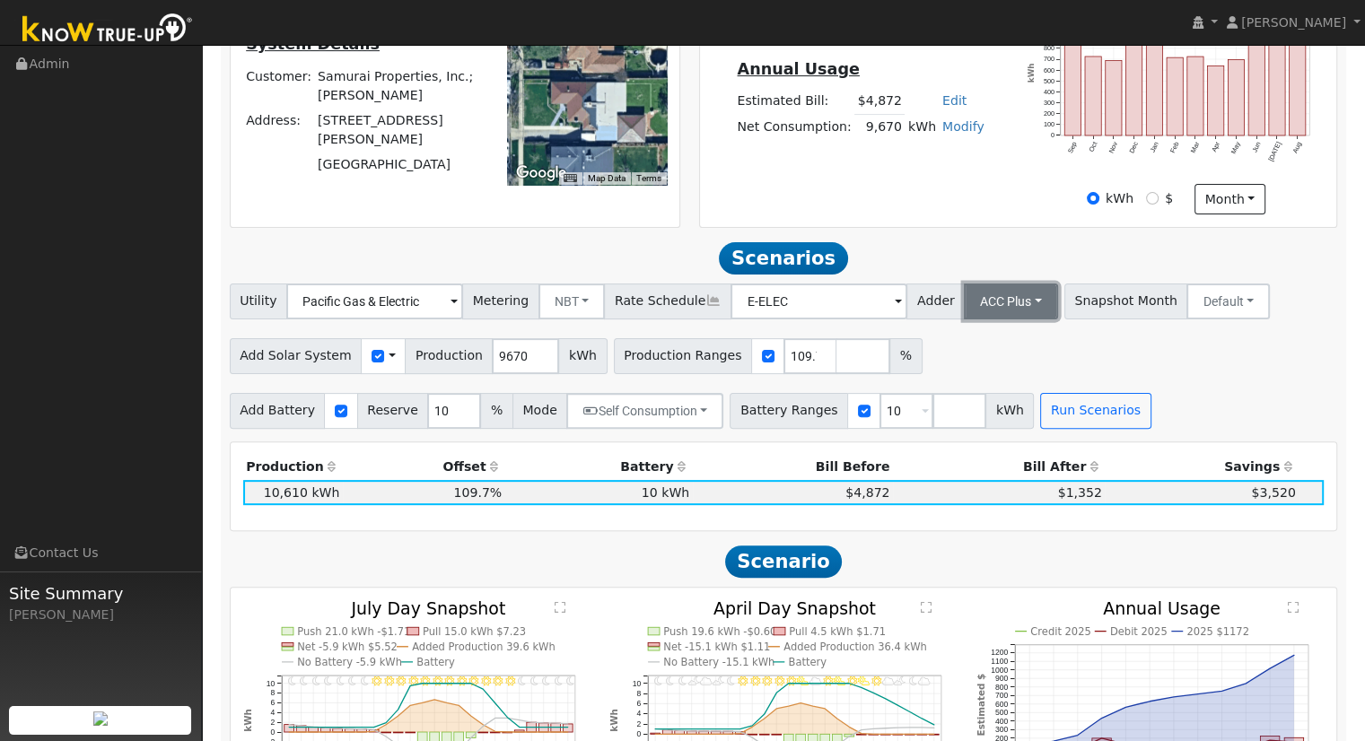  What do you see at coordinates (427, 608) in the screenshot?
I see `text: July Day Snapshot` at bounding box center [427, 608].